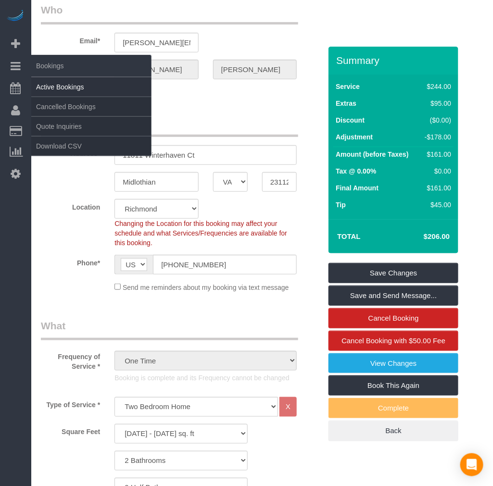 The image size is (493, 486). What do you see at coordinates (91, 107) in the screenshot?
I see `a: Cancelled Bookings` at bounding box center [91, 107].